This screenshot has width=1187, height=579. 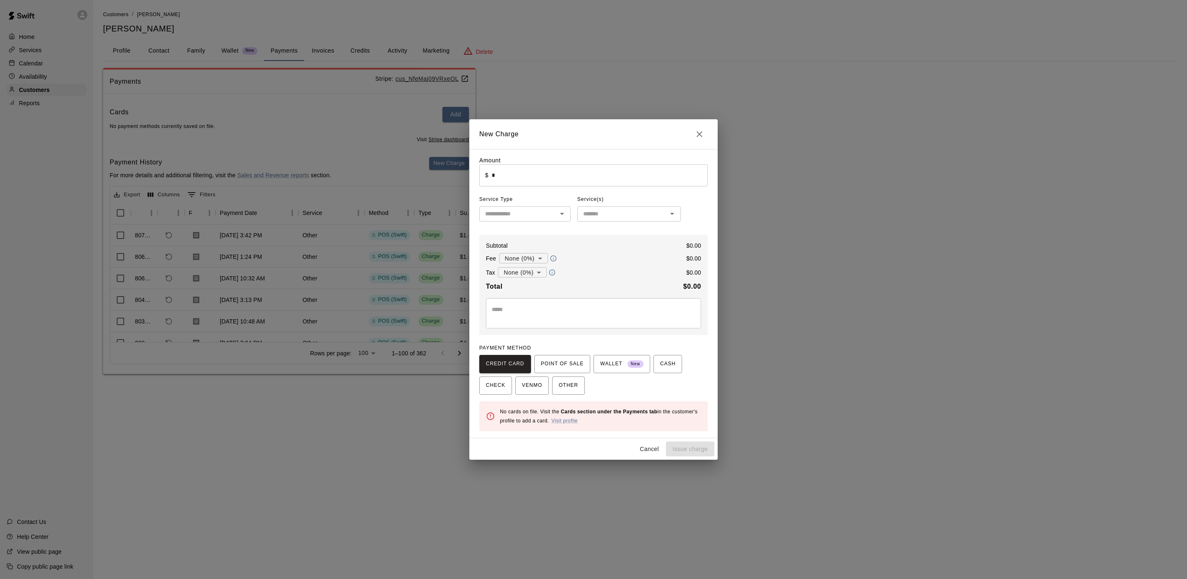 What do you see at coordinates (700, 134) in the screenshot?
I see `button: Close` at bounding box center [700, 134].